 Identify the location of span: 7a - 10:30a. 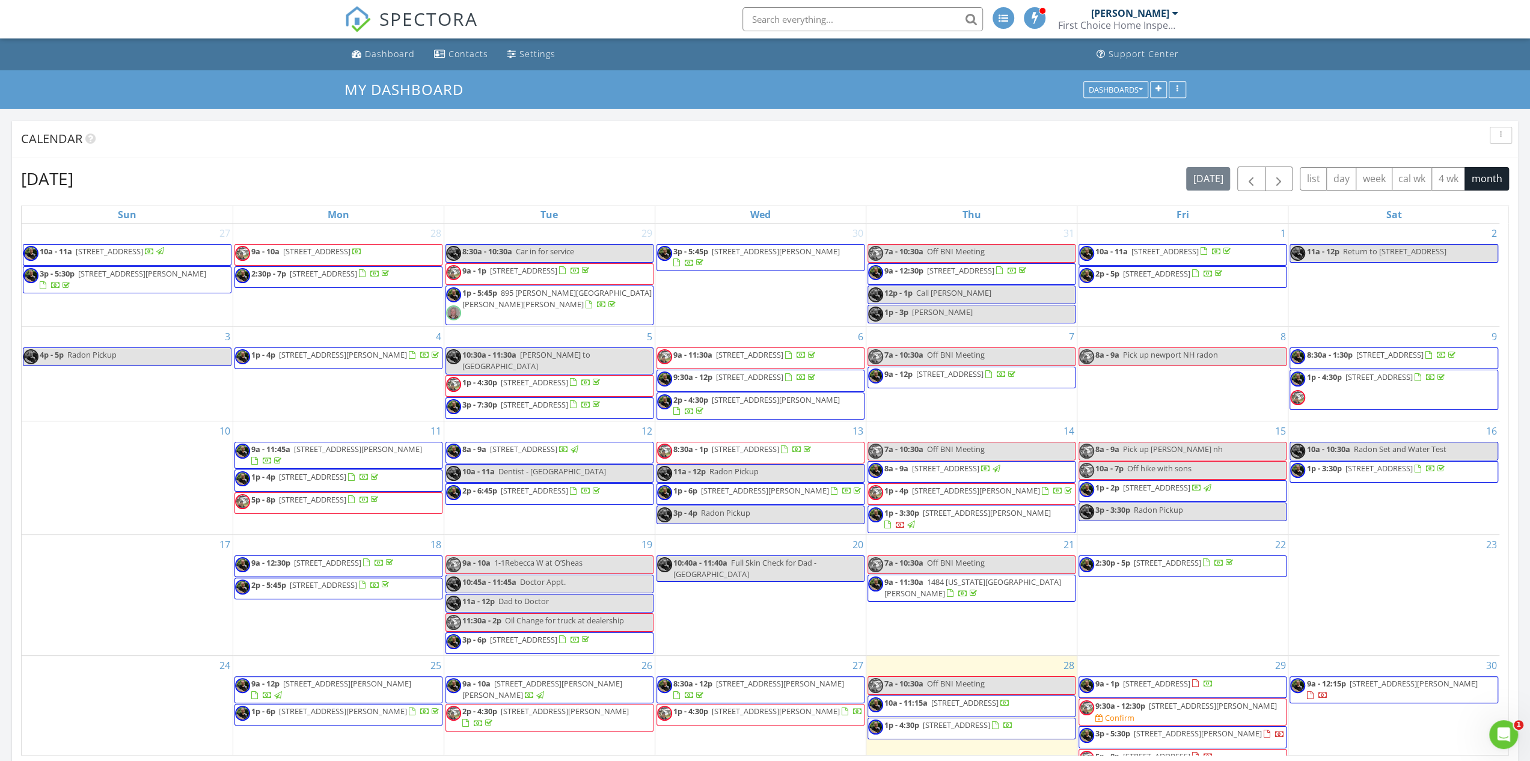
(904, 355).